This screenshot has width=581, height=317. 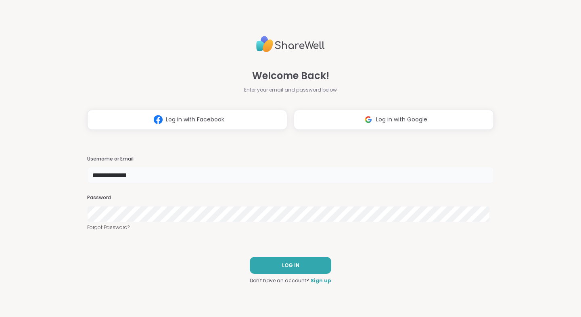 What do you see at coordinates (290, 90) in the screenshot?
I see `span: Enter your email and password below` at bounding box center [290, 90].